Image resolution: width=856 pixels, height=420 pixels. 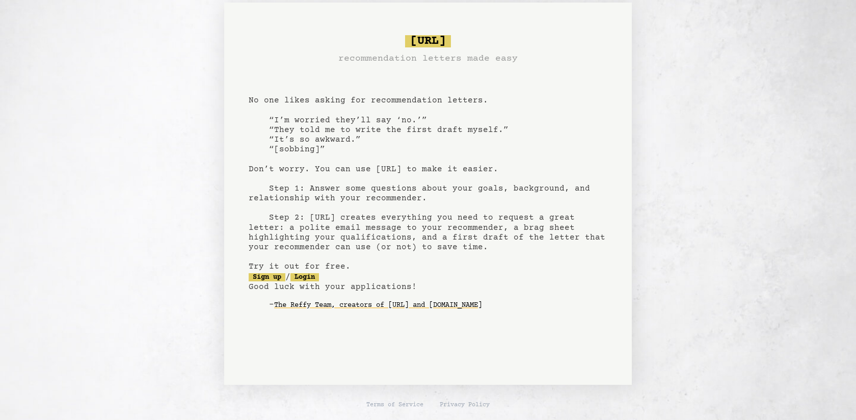 I want to click on a: Terms of Service, so click(x=395, y=405).